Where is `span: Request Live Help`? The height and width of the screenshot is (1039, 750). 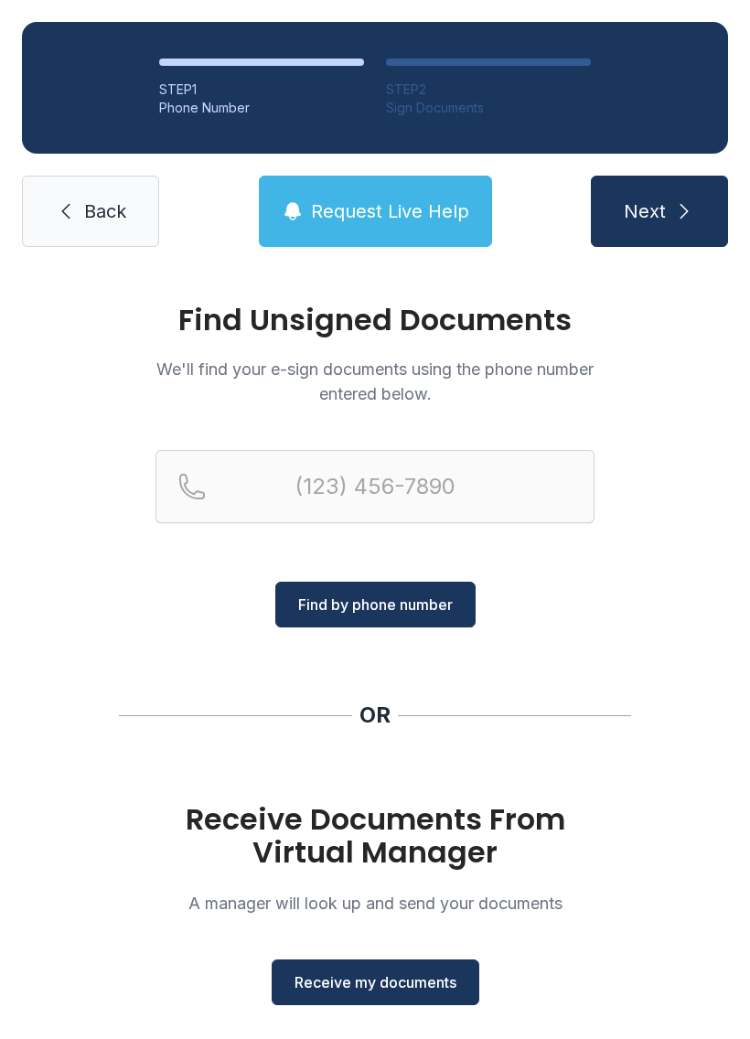
span: Request Live Help is located at coordinates (389, 211).